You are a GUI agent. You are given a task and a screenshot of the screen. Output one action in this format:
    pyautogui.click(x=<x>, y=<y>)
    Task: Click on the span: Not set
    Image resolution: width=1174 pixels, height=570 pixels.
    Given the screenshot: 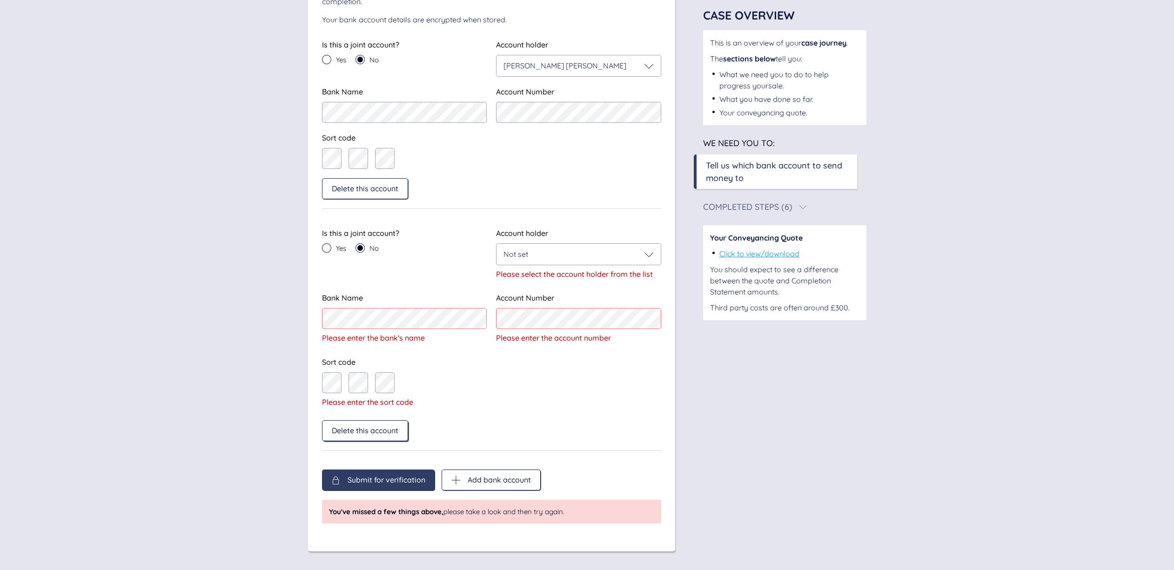 What is the action you would take?
    pyautogui.click(x=515, y=254)
    